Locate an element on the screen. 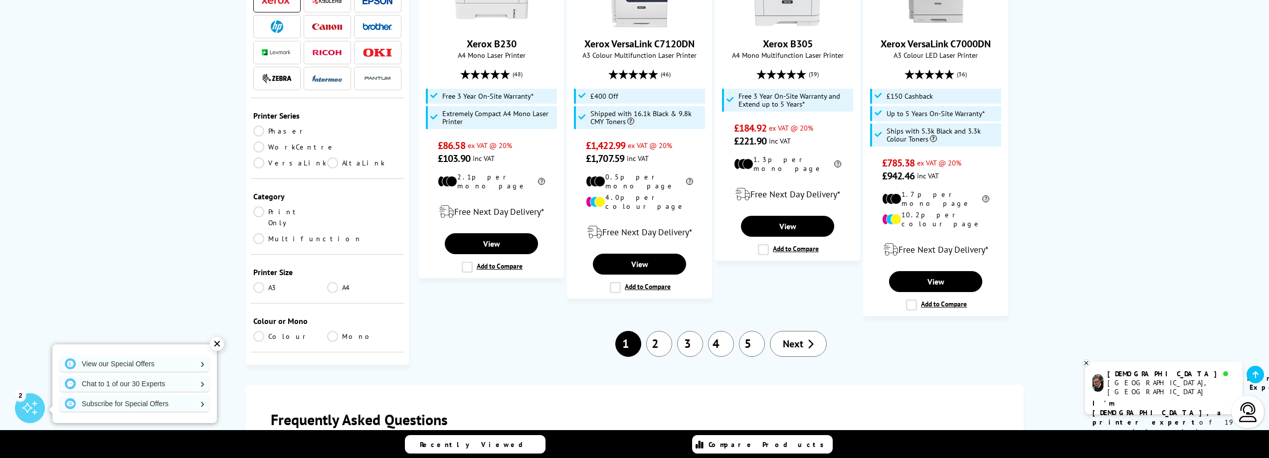 Image resolution: width=1269 pixels, height=458 pixels. div: Printer Series is located at coordinates (328, 116).